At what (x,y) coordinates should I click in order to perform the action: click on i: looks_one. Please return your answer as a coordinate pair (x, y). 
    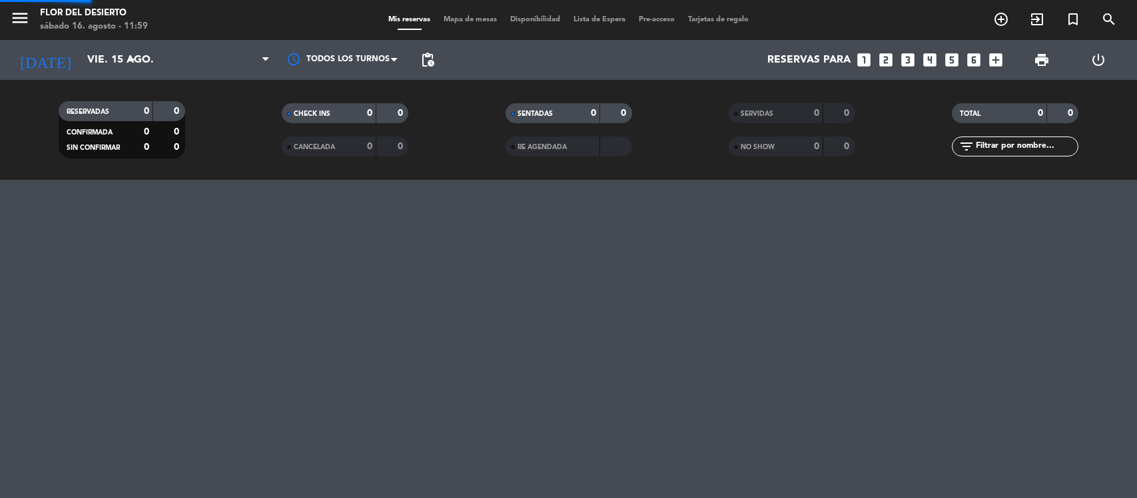
    Looking at the image, I should click on (864, 60).